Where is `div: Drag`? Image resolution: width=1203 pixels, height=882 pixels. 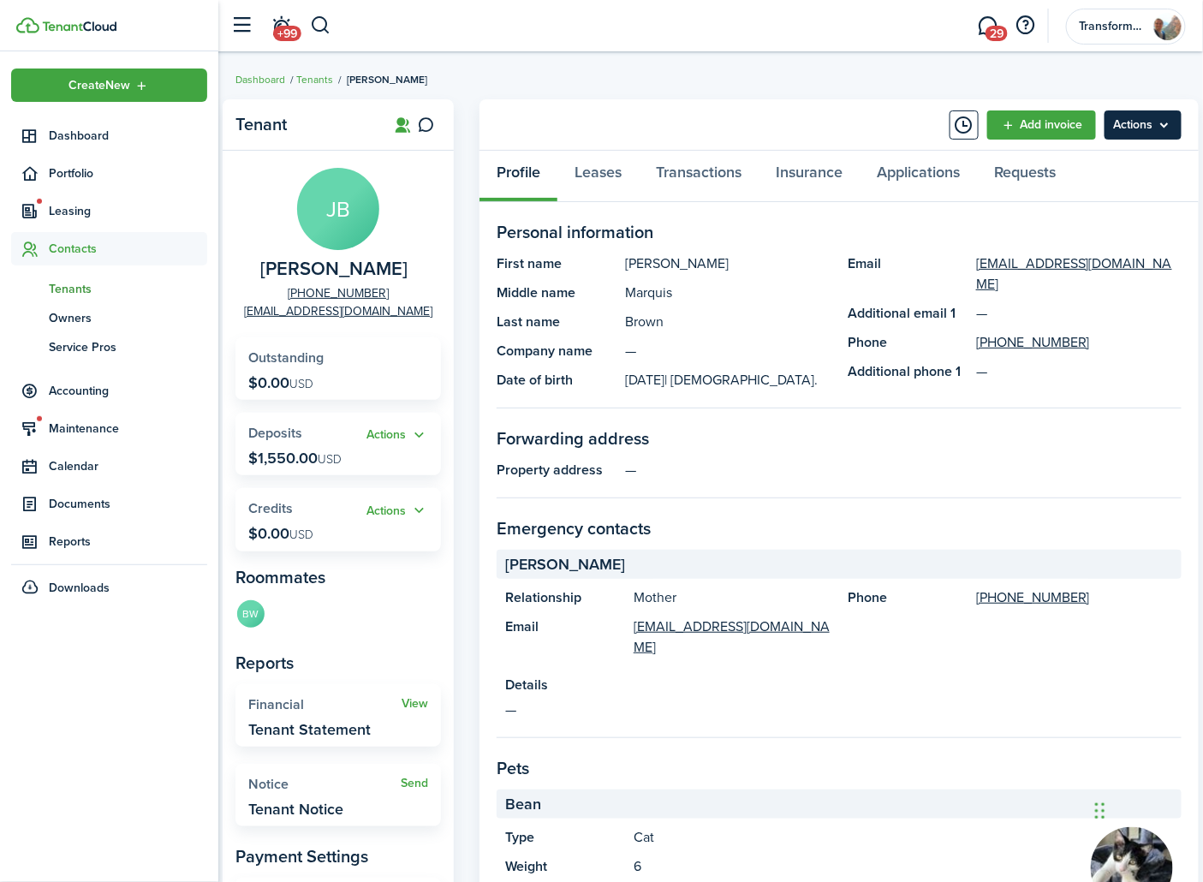 div: Drag is located at coordinates (1101, 811).